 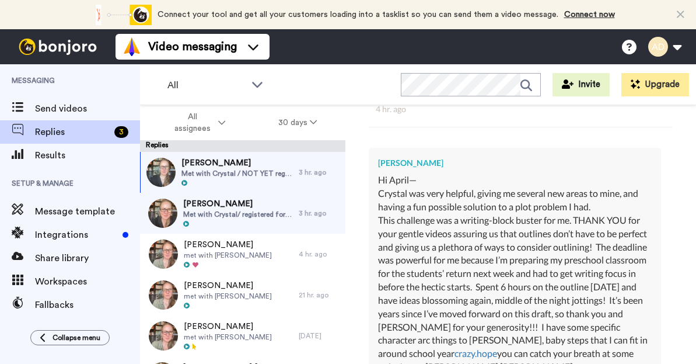 What do you see at coordinates (476, 353) in the screenshot?
I see `a: crazy.hope` at bounding box center [476, 353].